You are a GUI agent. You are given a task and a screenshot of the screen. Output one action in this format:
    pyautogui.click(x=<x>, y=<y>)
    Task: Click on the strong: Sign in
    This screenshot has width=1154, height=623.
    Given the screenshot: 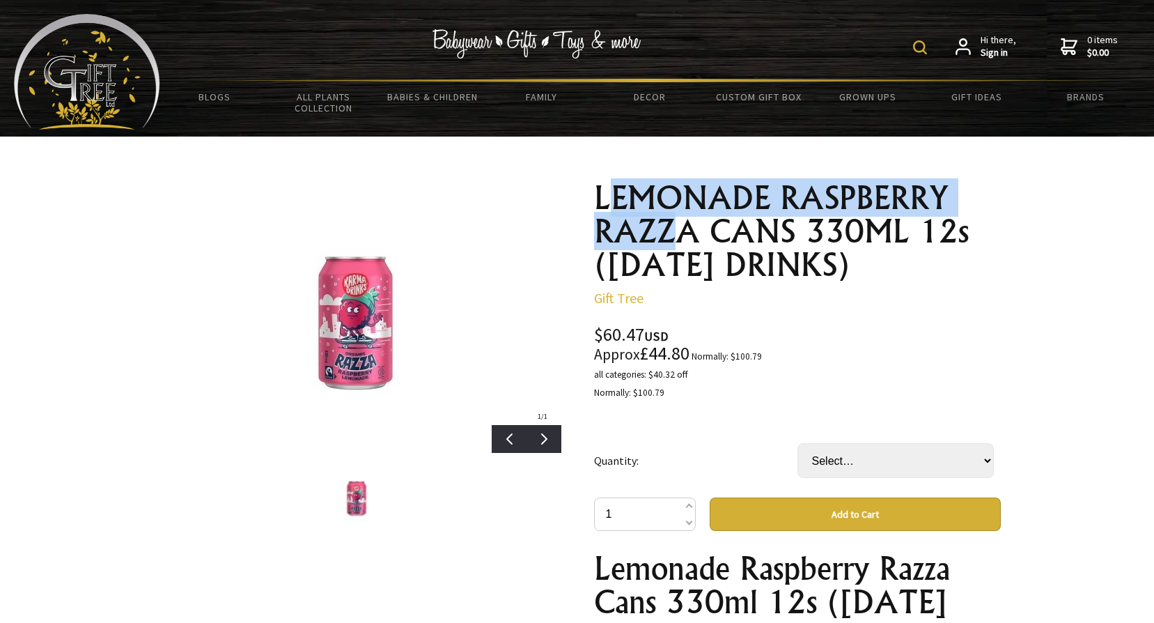 What is the action you would take?
    pyautogui.click(x=998, y=53)
    